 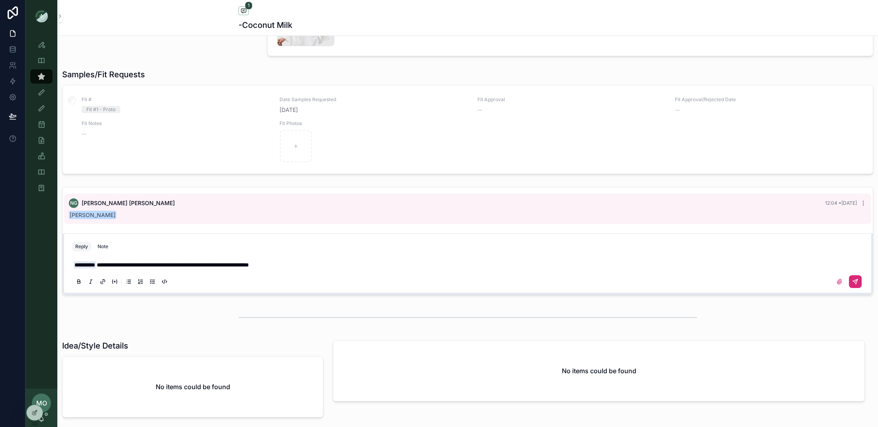 What do you see at coordinates (74, 203) in the screenshot?
I see `span: NG` at bounding box center [74, 203].